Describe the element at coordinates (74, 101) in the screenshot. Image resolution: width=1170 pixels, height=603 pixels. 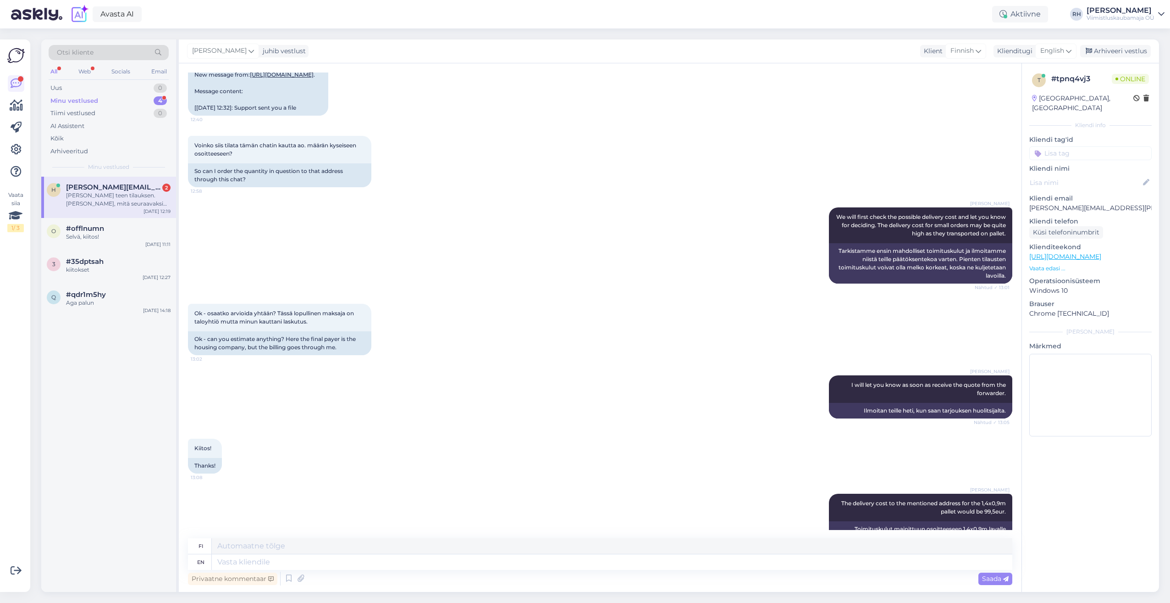
I see `div: Minu vestlused` at that location.